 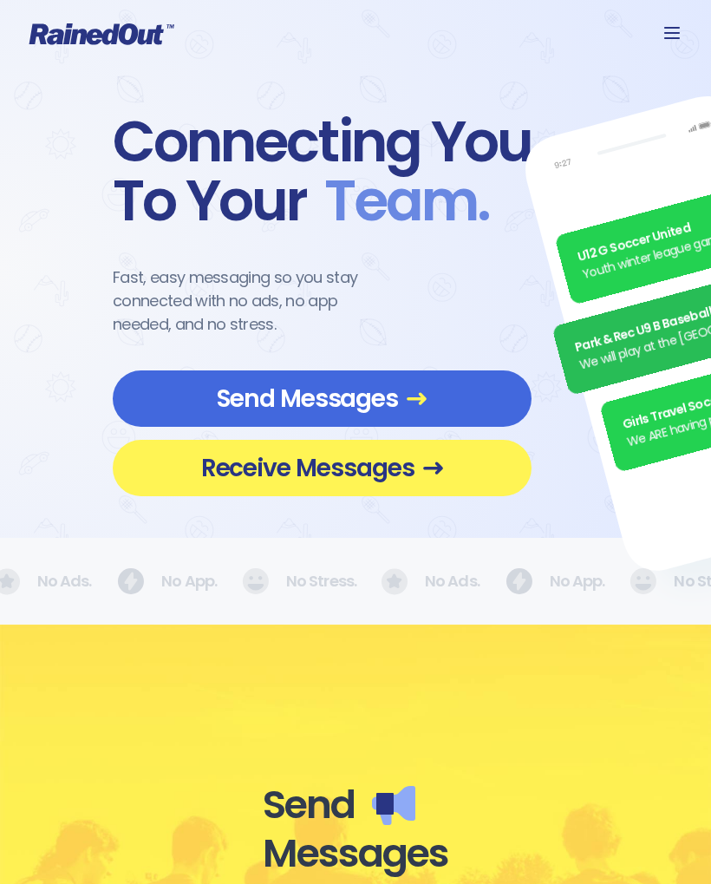 What do you see at coordinates (322, 398) in the screenshot?
I see `a: Send Messages` at bounding box center [322, 398].